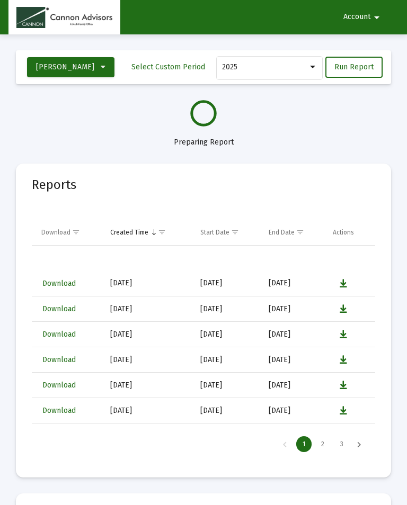 This screenshot has height=505, width=407. I want to click on td: Column Actions, so click(350, 233).